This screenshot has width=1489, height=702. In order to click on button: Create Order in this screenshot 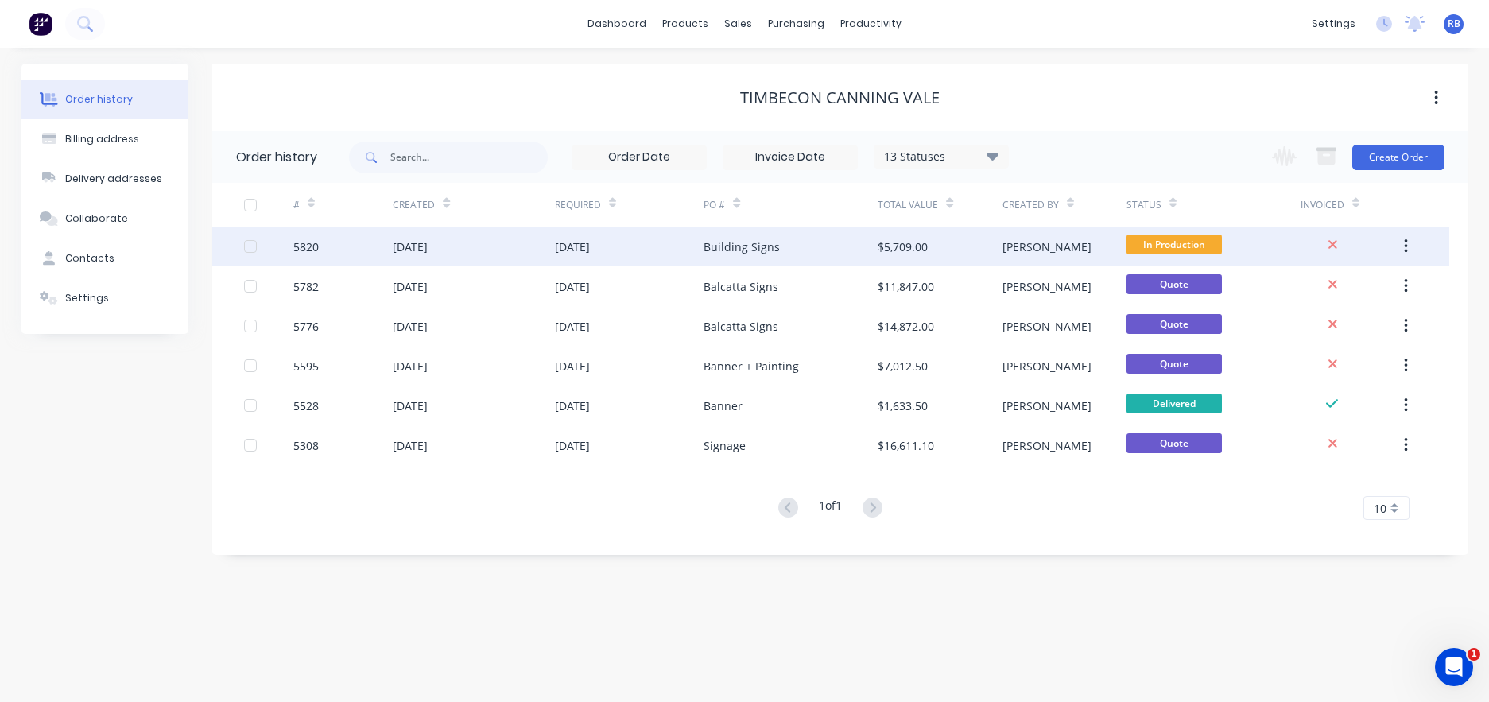, I will do `click(1398, 157)`.